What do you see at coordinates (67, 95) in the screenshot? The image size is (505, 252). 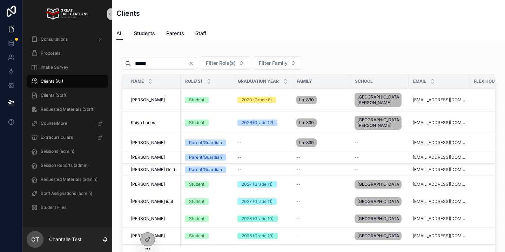 I see `a: Clients (Staff)` at bounding box center [67, 95].